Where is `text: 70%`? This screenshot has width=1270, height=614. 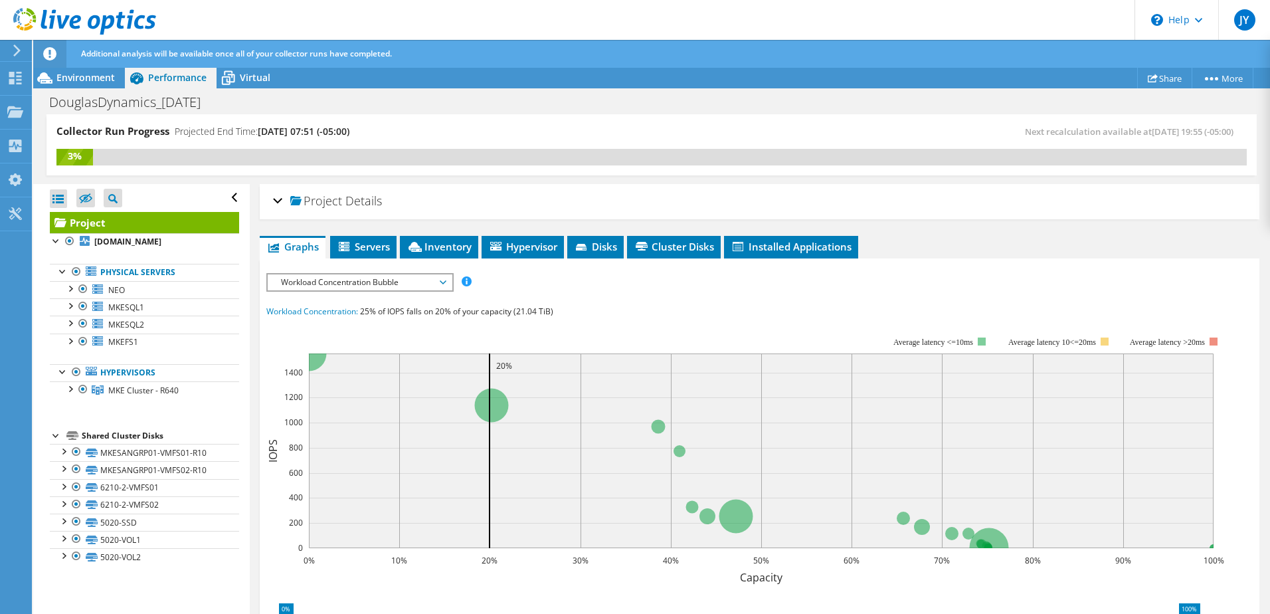
text: 70% is located at coordinates (942, 560).